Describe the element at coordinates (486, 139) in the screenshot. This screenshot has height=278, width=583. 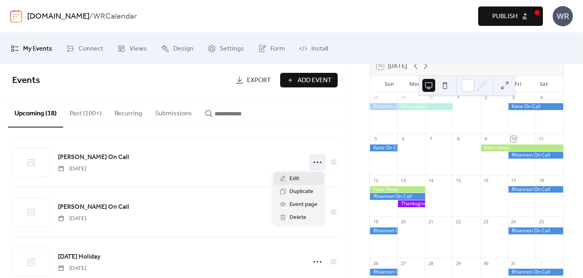
I see `div: 9` at that location.